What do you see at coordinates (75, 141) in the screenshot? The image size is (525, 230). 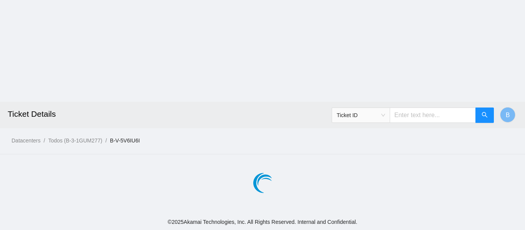 I see `a: Todos (B-3-1GUM277)` at bounding box center [75, 141].